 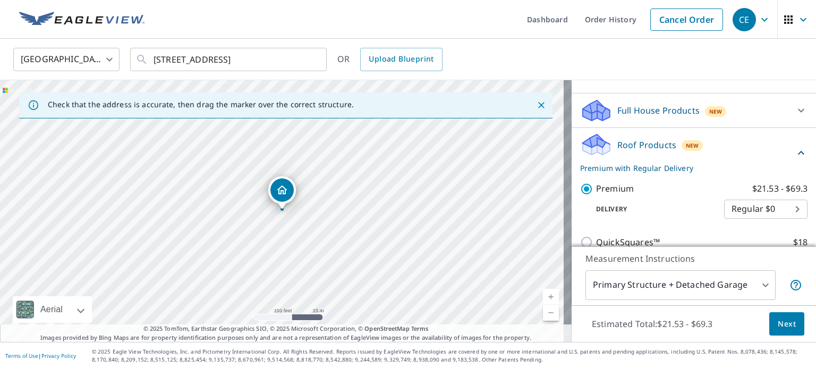 What do you see at coordinates (58, 356) in the screenshot?
I see `a: Privacy Policy` at bounding box center [58, 356].